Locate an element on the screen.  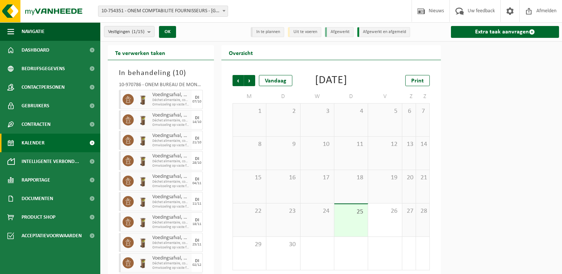
span: 4 is located at coordinates (351, 111).